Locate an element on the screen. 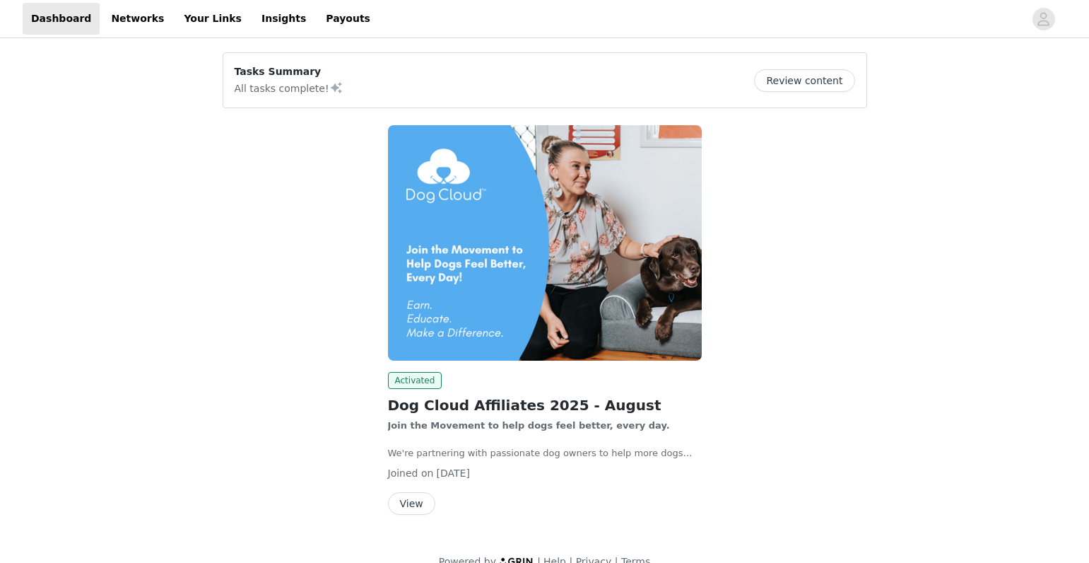 Image resolution: width=1089 pixels, height=563 pixels. a: View is located at coordinates (411, 503).